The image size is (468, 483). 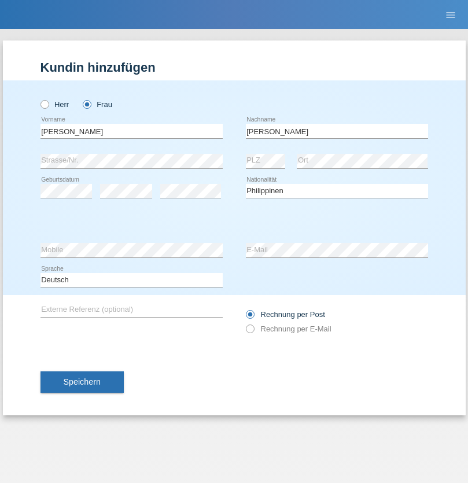 What do you see at coordinates (234, 67) in the screenshot?
I see `h1: Kundin hinzufügen` at bounding box center [234, 67].